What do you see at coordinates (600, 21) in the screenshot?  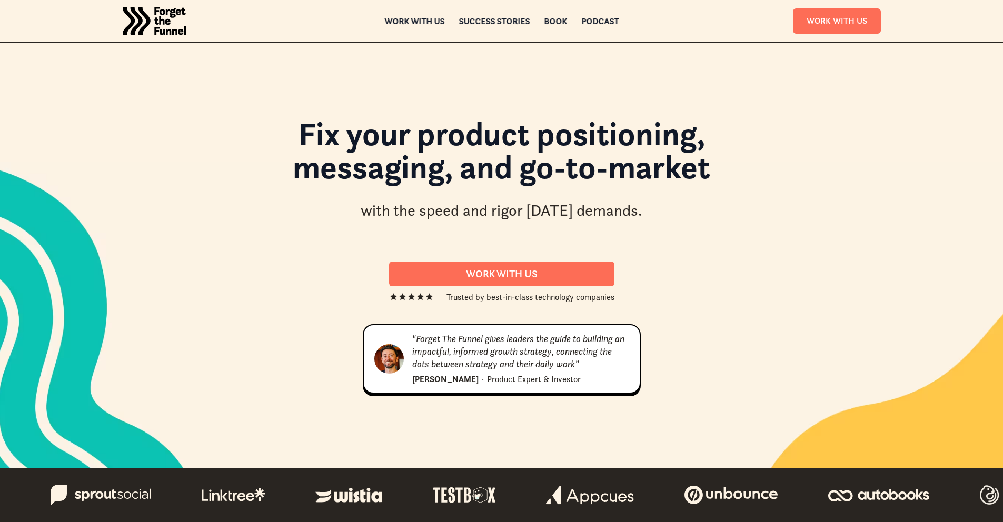 I see `div: Podcast` at bounding box center [600, 21].